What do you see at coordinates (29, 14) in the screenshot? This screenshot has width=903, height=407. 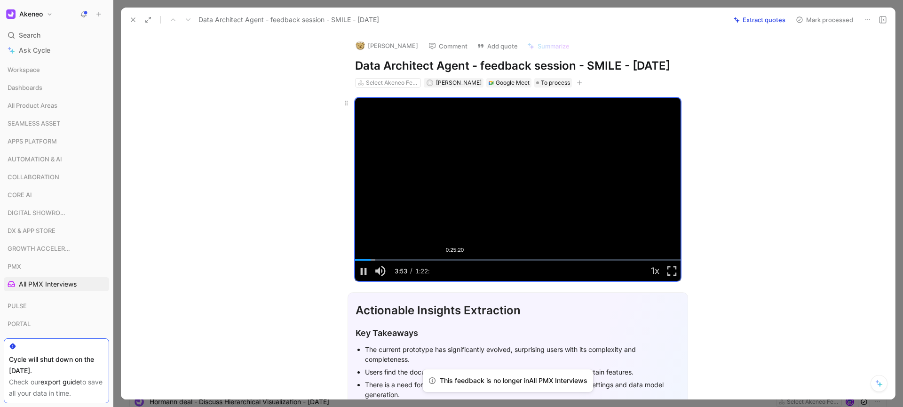 I see `button: AkeneoAkeneo` at bounding box center [29, 14].